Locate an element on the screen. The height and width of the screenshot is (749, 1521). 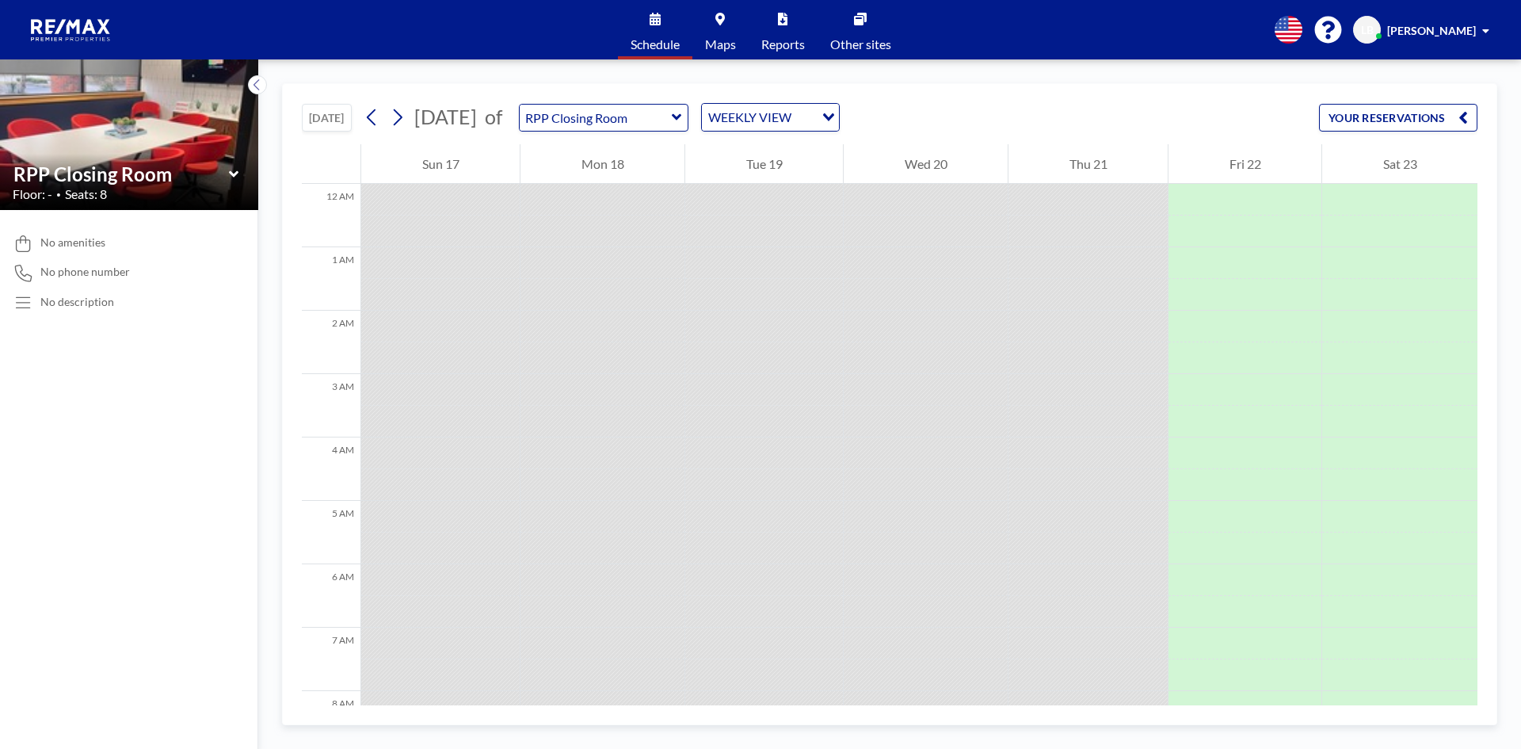
button: YOUR RESERVATIONS is located at coordinates (1398, 117).